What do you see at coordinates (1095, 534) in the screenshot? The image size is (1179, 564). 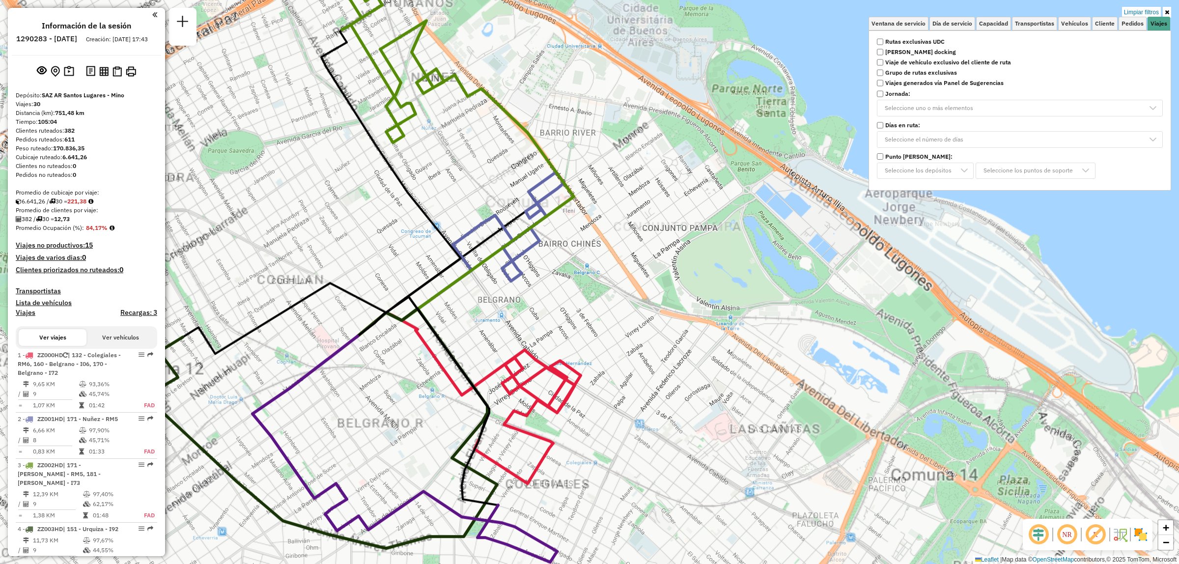 I see `span: Mostrar etiqueta` at bounding box center [1095, 534].